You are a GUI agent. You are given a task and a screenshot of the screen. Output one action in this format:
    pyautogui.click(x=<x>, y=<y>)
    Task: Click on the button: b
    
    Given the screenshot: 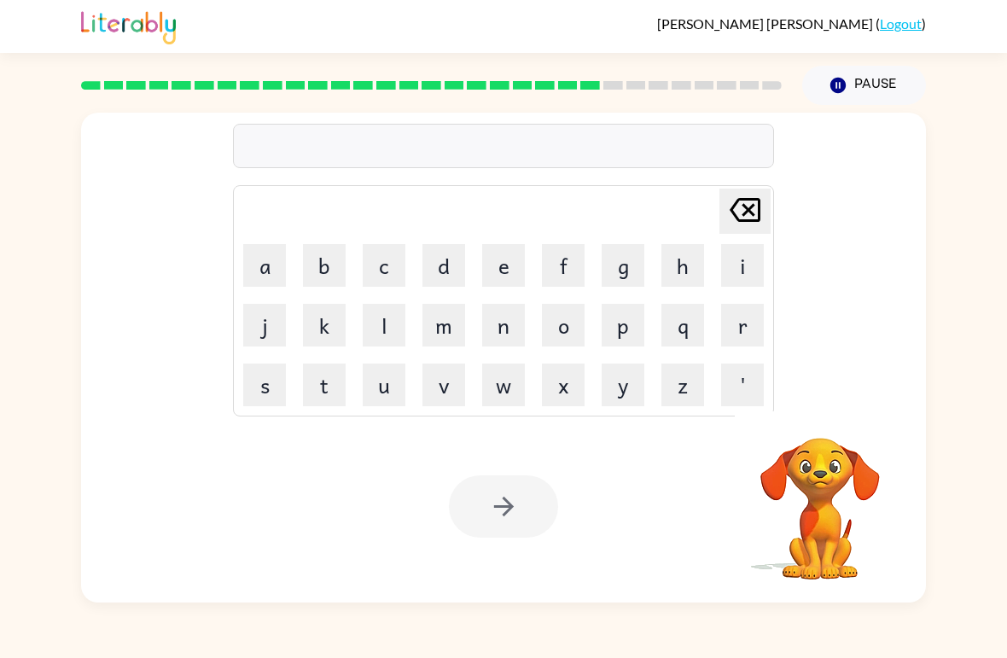 What is the action you would take?
    pyautogui.click(x=324, y=265)
    